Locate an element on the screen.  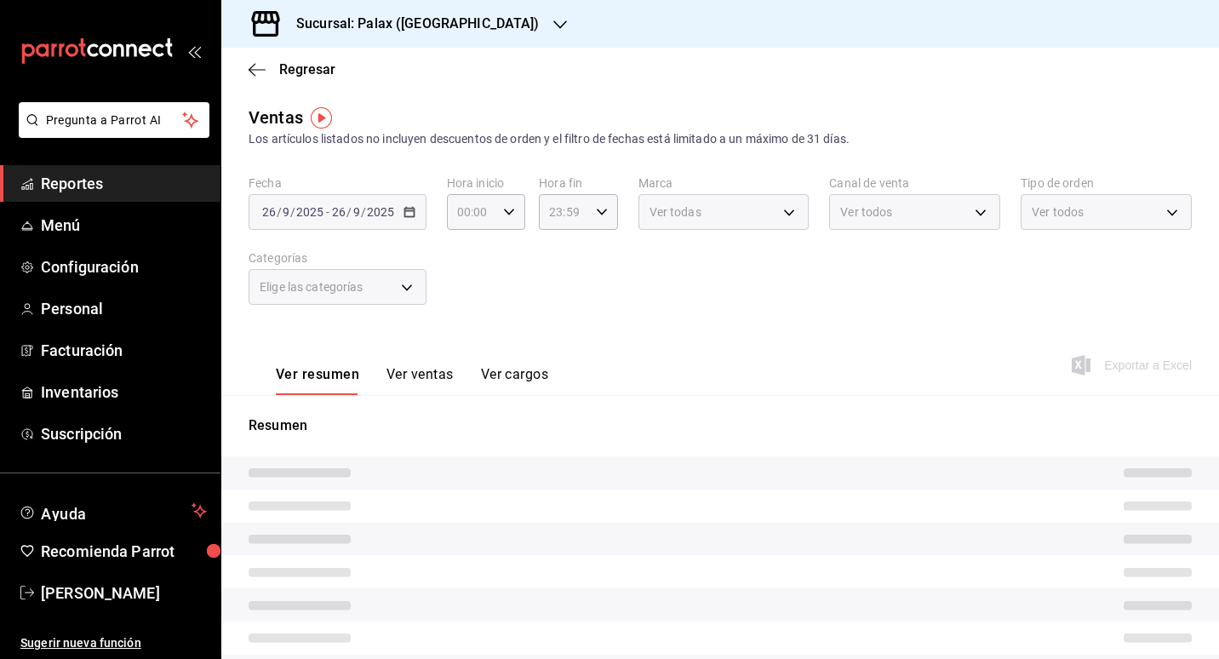
font: Facturación is located at coordinates (82, 350).